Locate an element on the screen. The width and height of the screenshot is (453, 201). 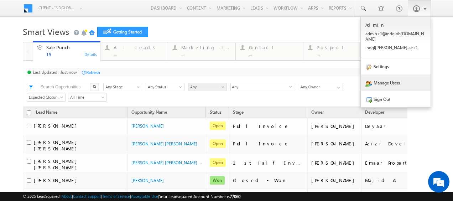
a: Terms of Service is located at coordinates (116, 196).